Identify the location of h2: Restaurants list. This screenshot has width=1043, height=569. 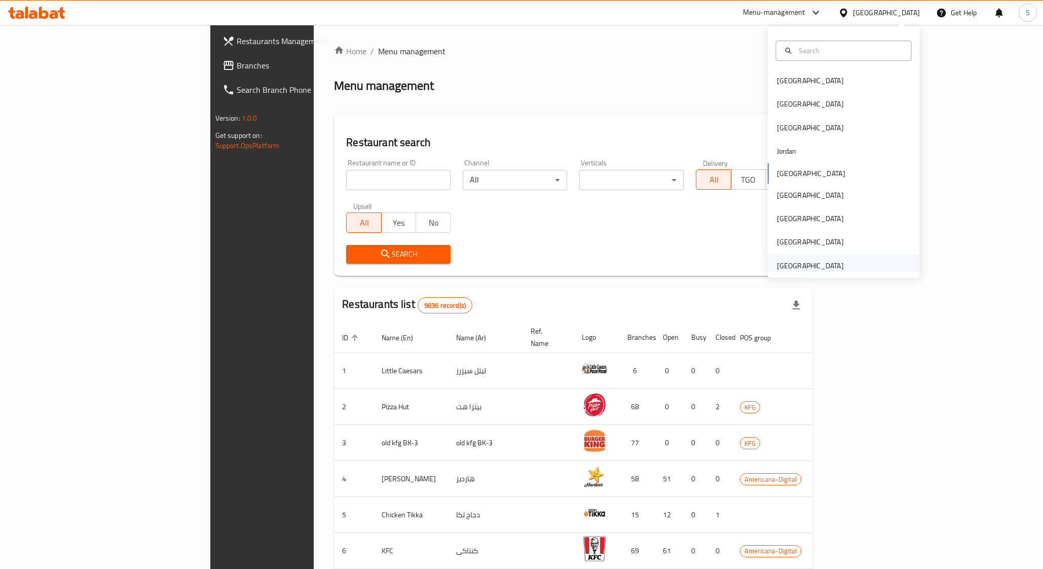
(407, 305).